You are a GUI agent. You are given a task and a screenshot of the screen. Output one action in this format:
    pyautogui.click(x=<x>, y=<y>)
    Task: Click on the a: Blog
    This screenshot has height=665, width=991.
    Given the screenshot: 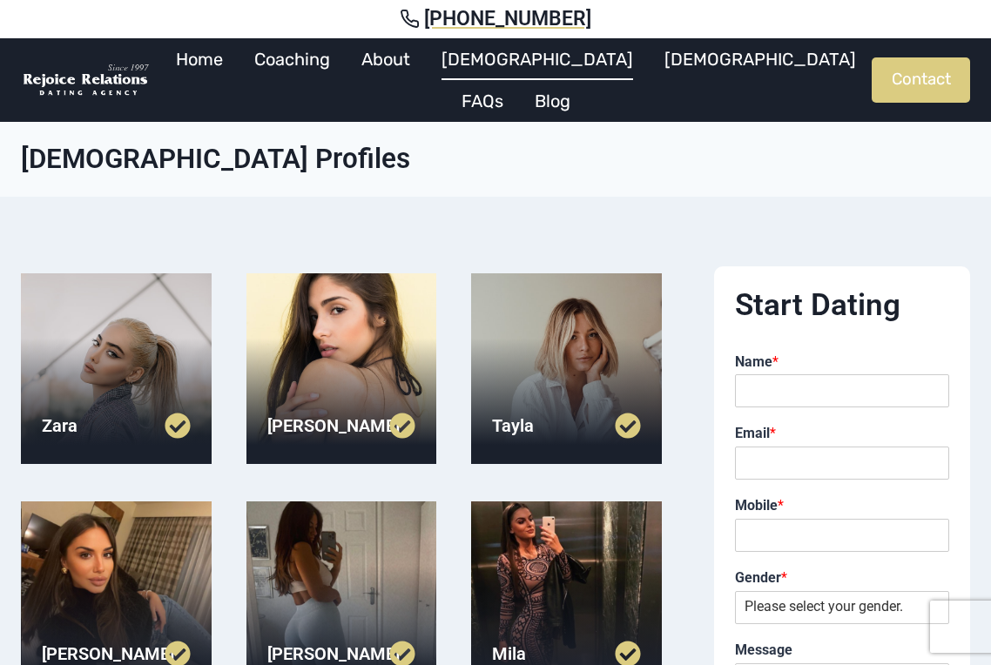 What is the action you would take?
    pyautogui.click(x=552, y=101)
    